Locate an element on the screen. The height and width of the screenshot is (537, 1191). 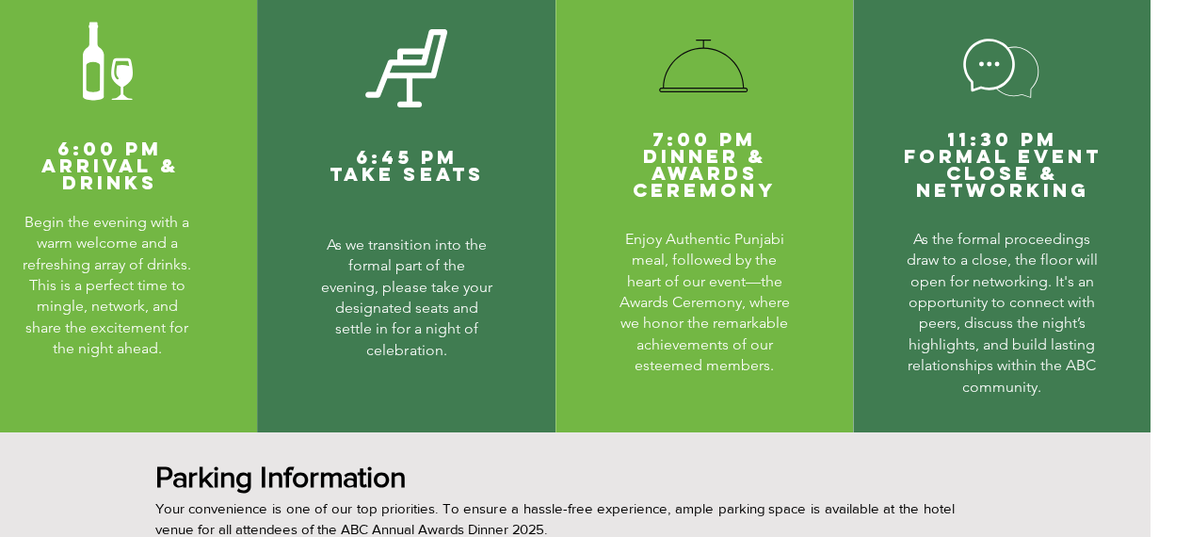
span: Begin the evening with a warm welcome and a refreshing array of drinks. This is a perfect time to... is located at coordinates (106, 284).